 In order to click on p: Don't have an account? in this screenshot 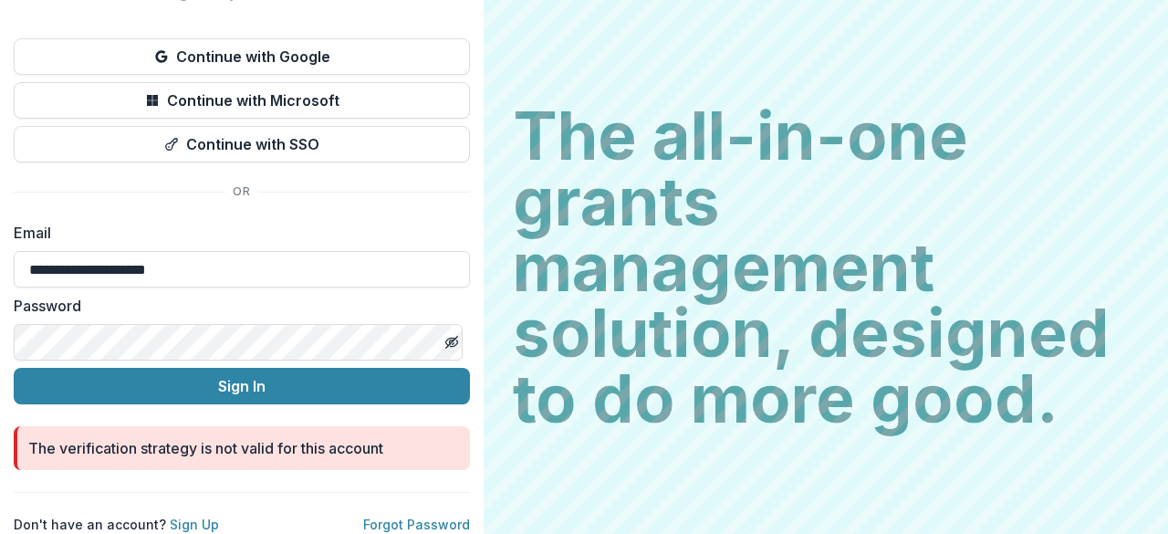, I will do `click(116, 524)`.